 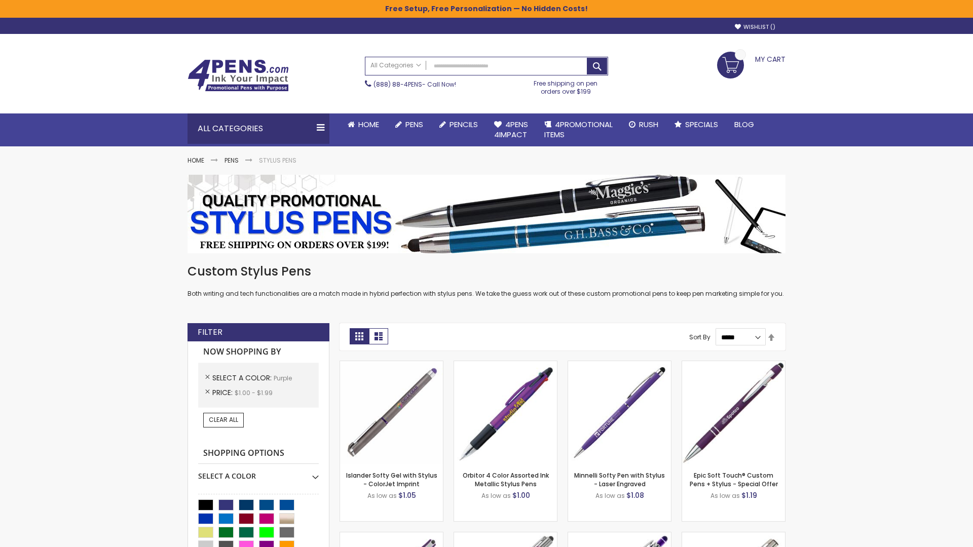 I want to click on a: Specials, so click(x=696, y=125).